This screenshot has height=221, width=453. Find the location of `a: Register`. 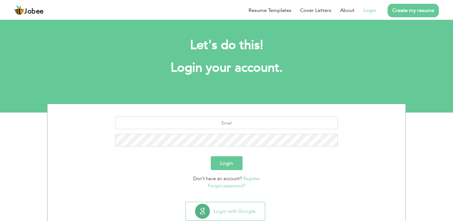

a: Register is located at coordinates (252, 179).